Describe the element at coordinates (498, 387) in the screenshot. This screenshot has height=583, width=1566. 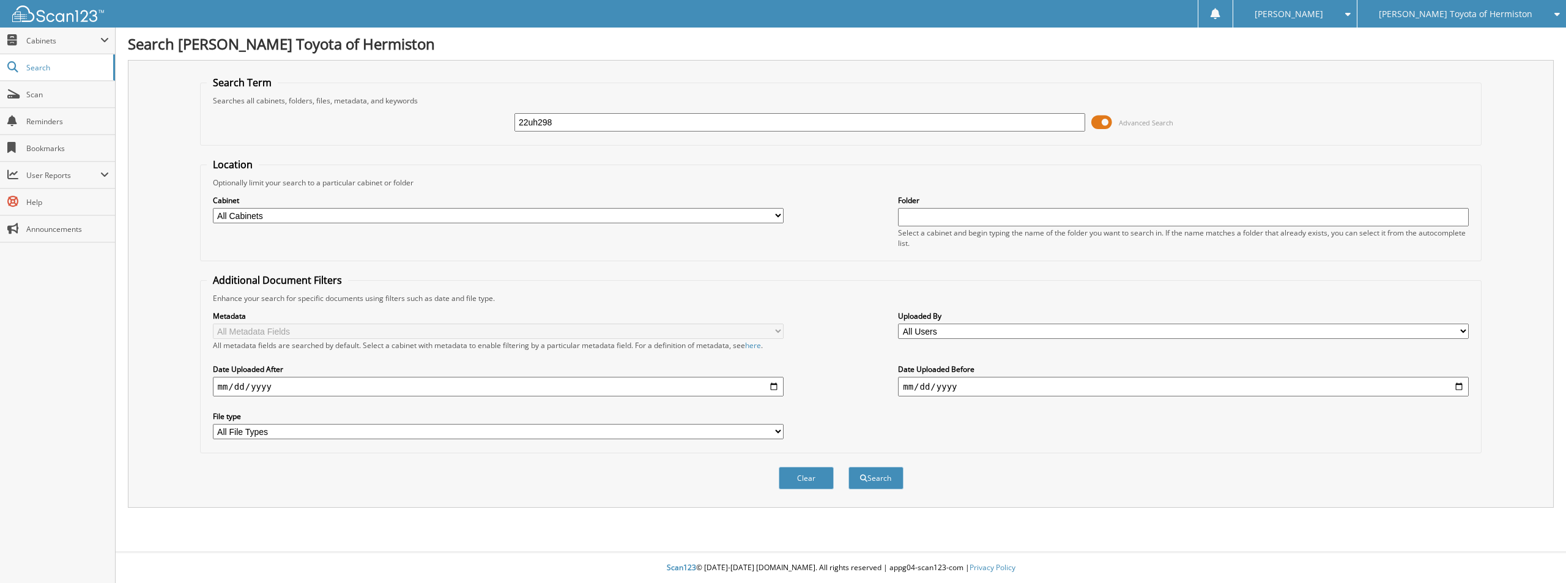
I see `input: start` at that location.